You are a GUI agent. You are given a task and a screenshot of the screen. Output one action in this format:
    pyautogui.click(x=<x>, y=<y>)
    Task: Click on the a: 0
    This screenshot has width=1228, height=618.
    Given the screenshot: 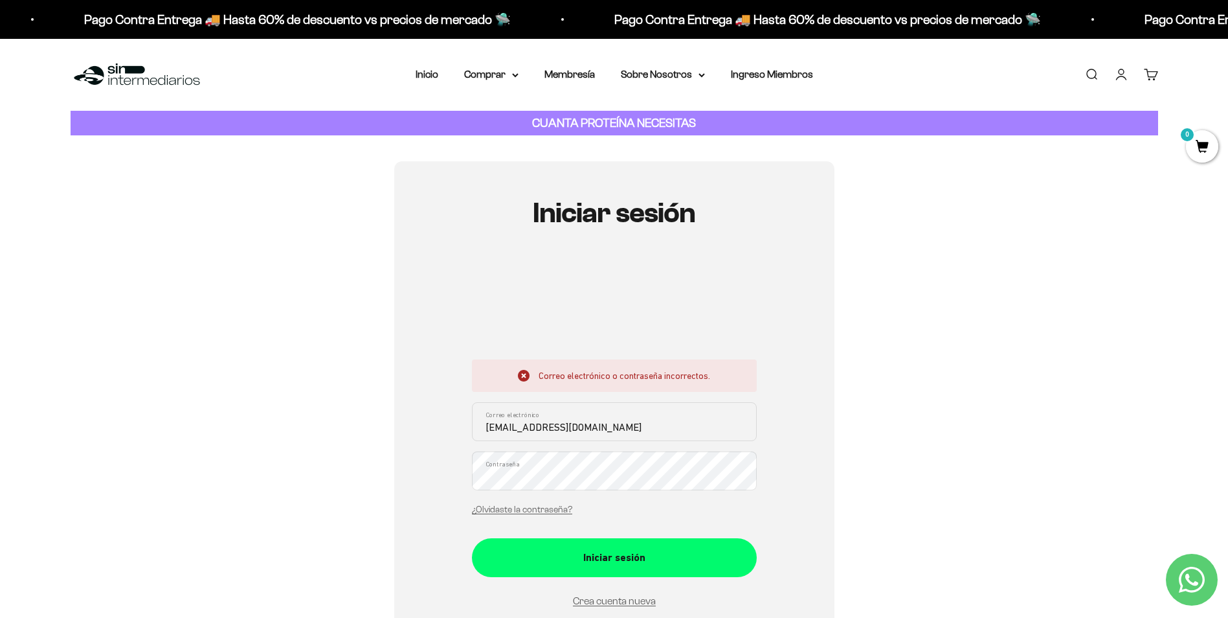 What is the action you would take?
    pyautogui.click(x=1202, y=148)
    